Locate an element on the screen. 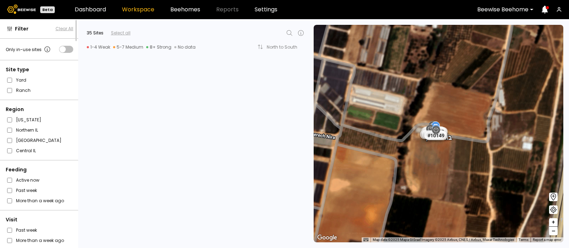  div: North to South is located at coordinates (284, 47).